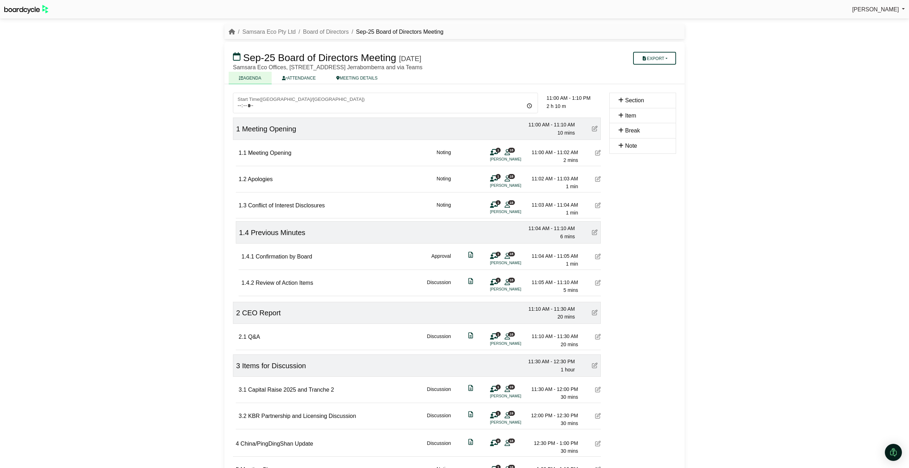  Describe the element at coordinates (269, 32) in the screenshot. I see `a: Samsara Eco Pty Ltd` at that location.